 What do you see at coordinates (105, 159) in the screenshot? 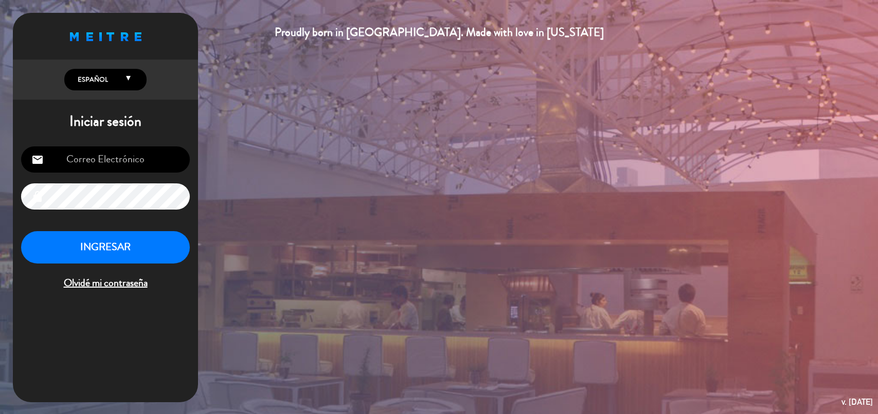
I see `input: Correo Electrónico` at bounding box center [105, 159].